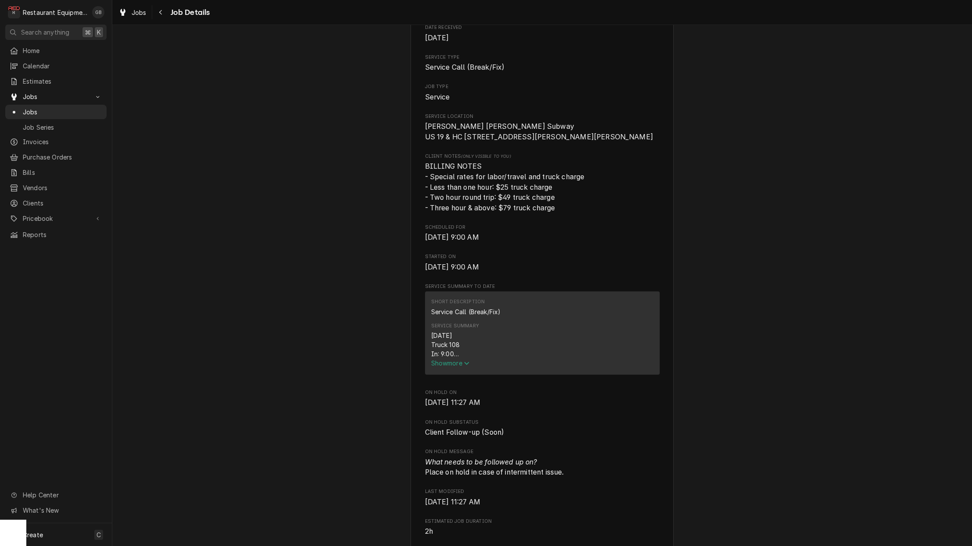 Image resolution: width=972 pixels, height=546 pixels. What do you see at coordinates (542, 399) in the screenshot?
I see `div: On Hold On` at bounding box center [542, 399].